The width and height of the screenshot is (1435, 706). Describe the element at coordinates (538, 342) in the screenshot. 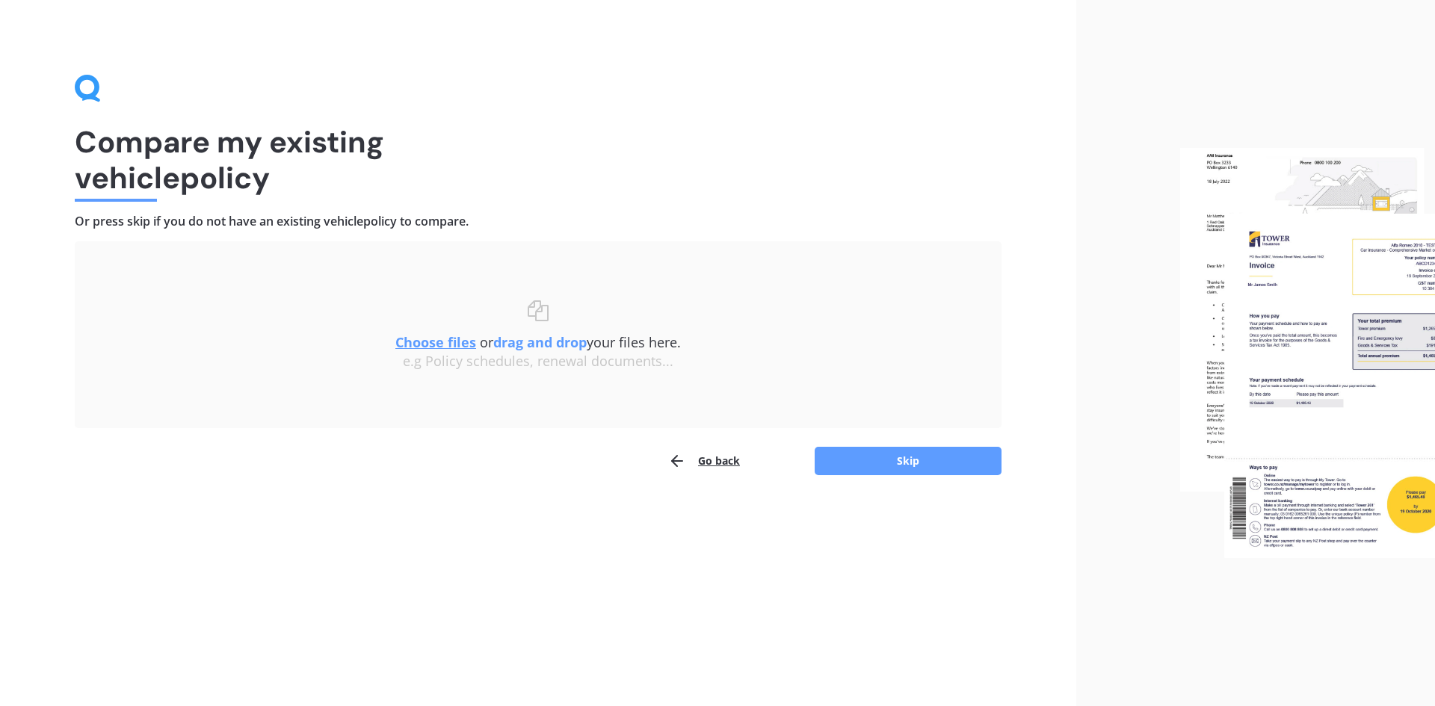

I see `span: or your files here.` at that location.